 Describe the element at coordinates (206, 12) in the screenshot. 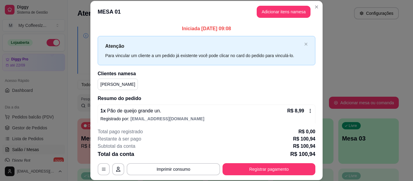

I see `header: MESA 01` at that location.